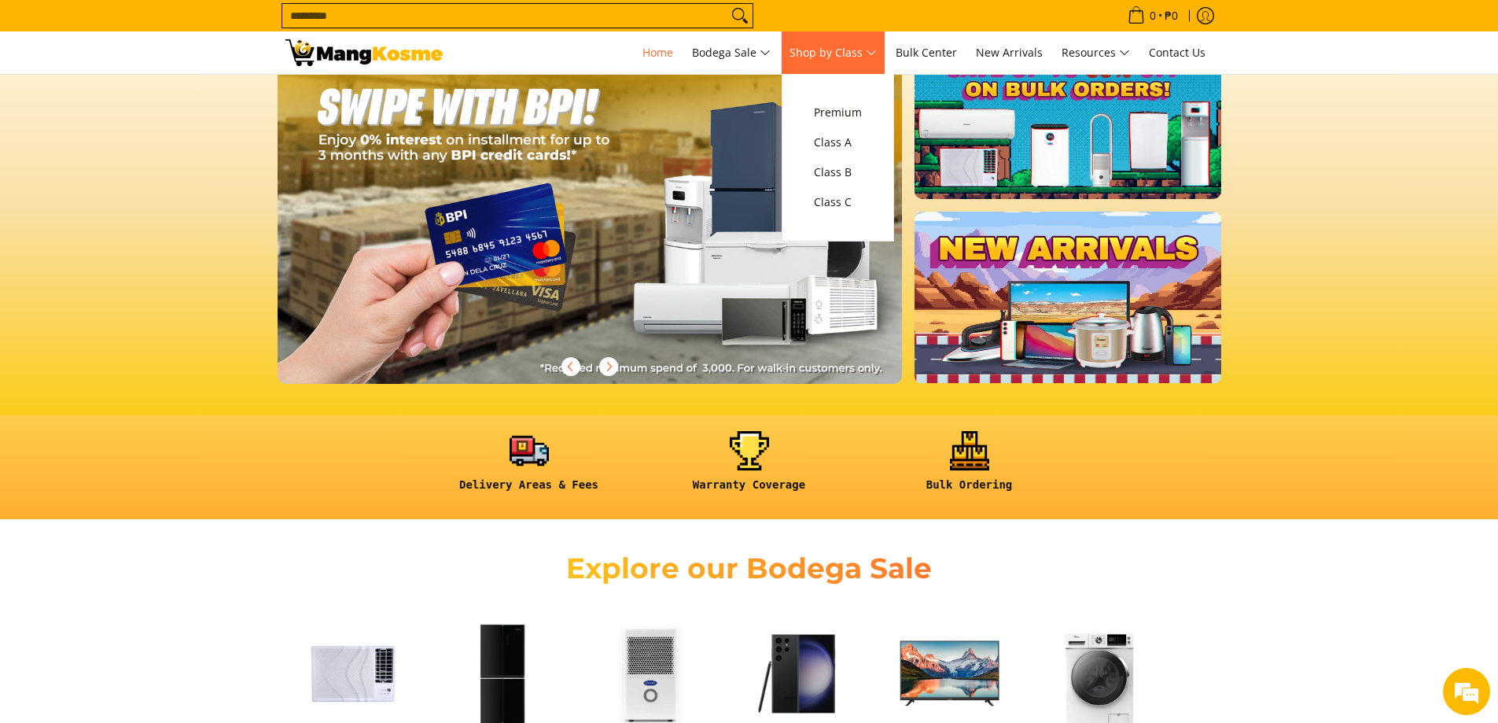 This screenshot has width=1498, height=723. What do you see at coordinates (529, 467) in the screenshot?
I see `a: <h6><strong>Delivery Areas & Fees</strong></h6>` at bounding box center [529, 467].